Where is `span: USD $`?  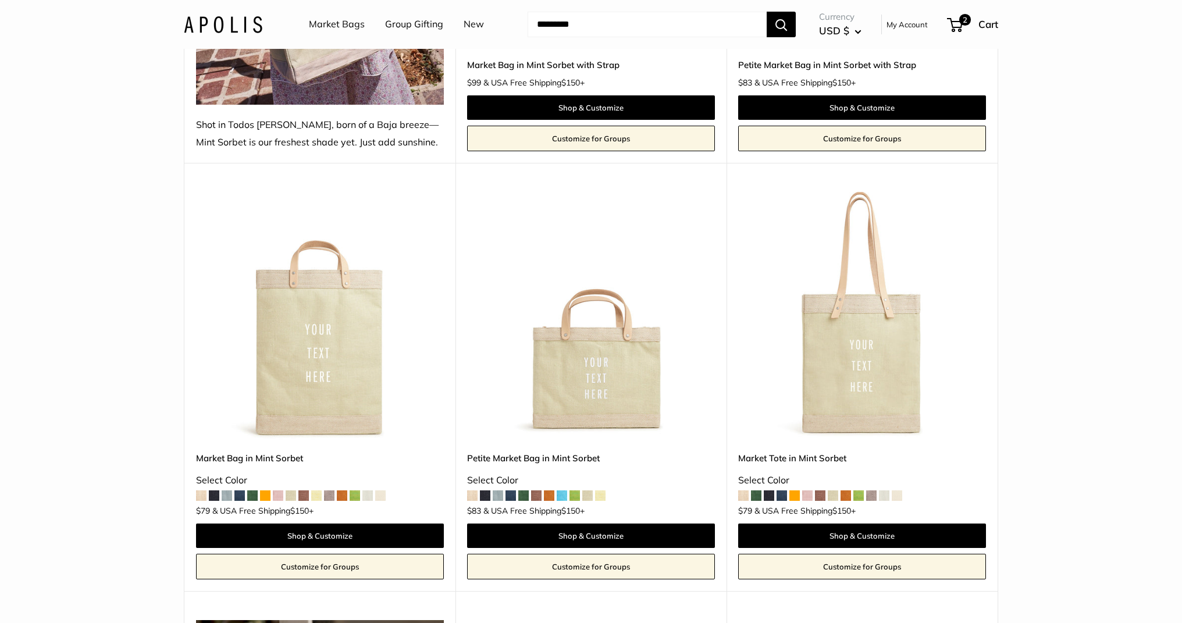 span: USD $ is located at coordinates (834, 30).